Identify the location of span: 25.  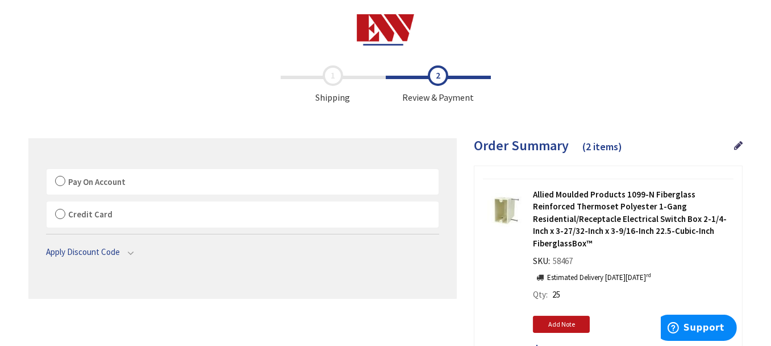
(556, 294).